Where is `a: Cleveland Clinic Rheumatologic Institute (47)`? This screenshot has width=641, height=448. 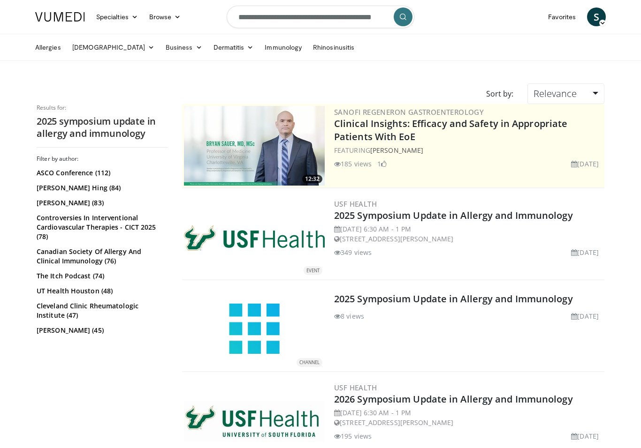
a: Cleveland Clinic Rheumatologic Institute (47) is located at coordinates (101, 311).